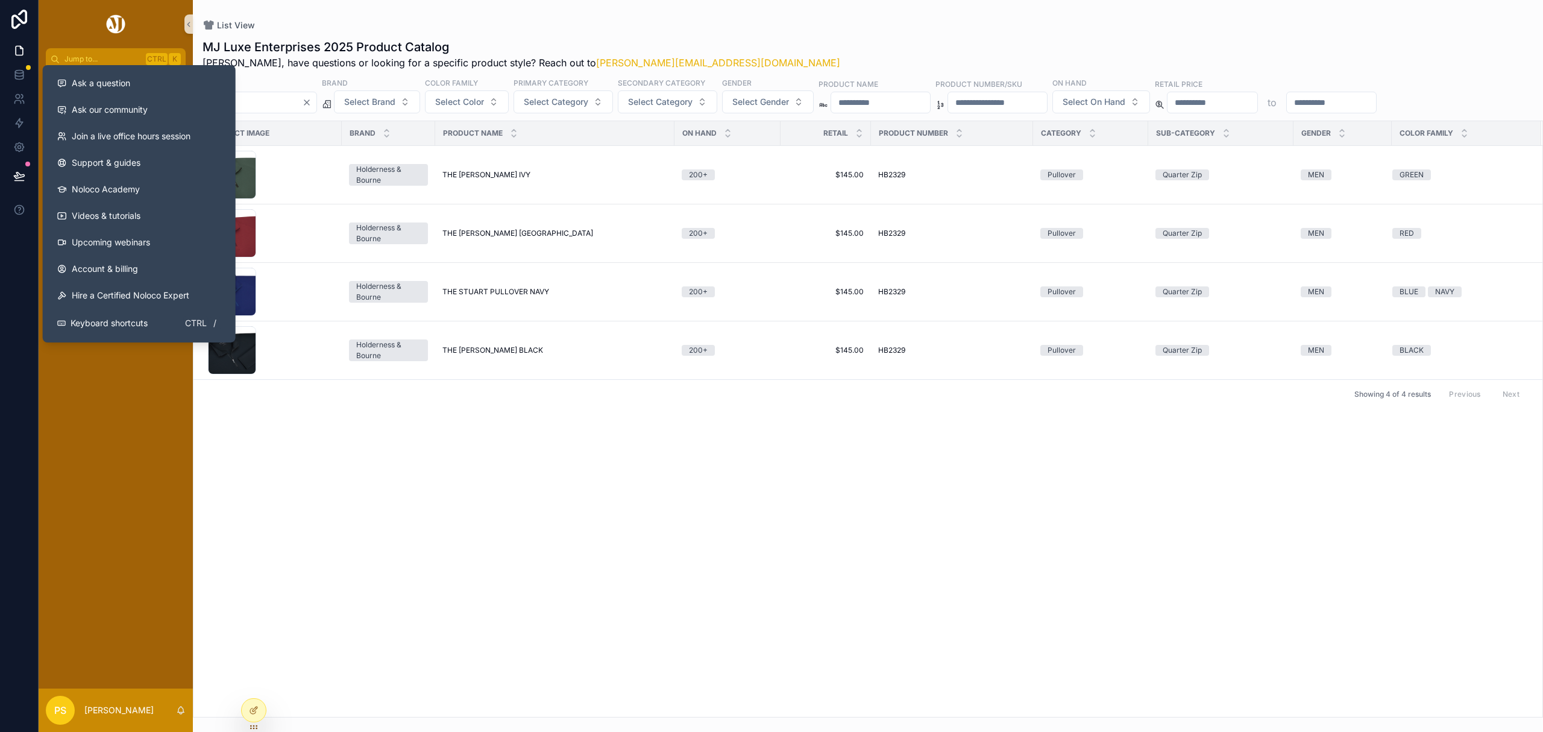 This screenshot has width=1543, height=732. Describe the element at coordinates (130, 295) in the screenshot. I see `span: Hire a Certified Noloco Expert` at that location.